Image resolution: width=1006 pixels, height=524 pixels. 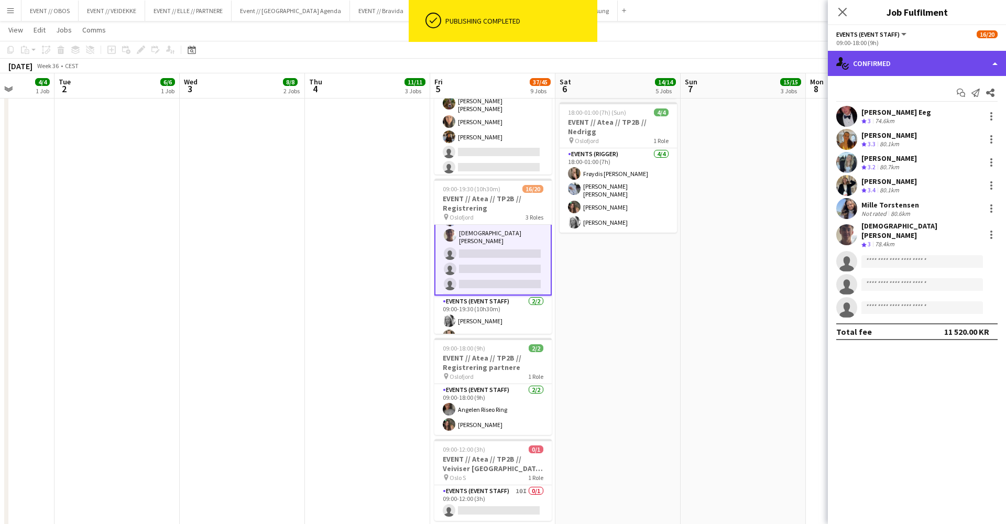 I want to click on span: Thu, so click(x=316, y=82).